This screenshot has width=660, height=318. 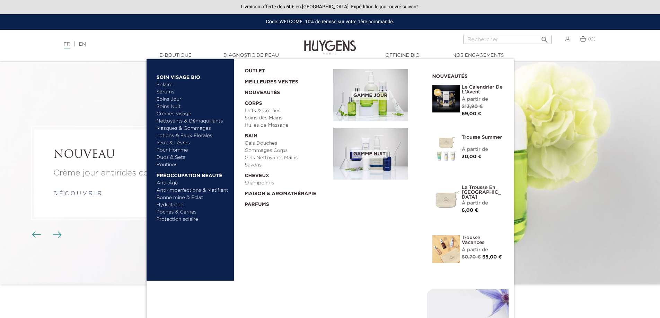 What do you see at coordinates (193, 92) in the screenshot?
I see `a: Sérums` at bounding box center [193, 92].